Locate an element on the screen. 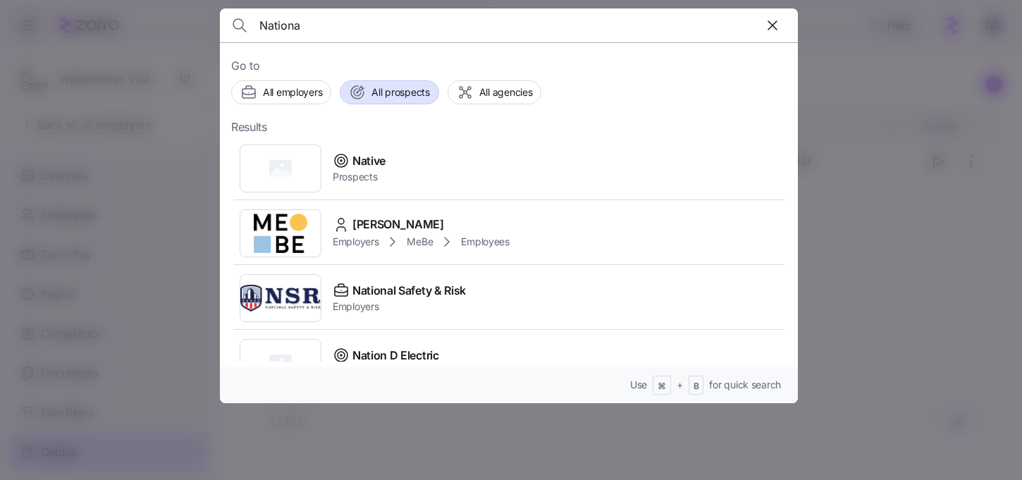 This screenshot has height=480, width=1022. span: All agencies is located at coordinates (506, 92).